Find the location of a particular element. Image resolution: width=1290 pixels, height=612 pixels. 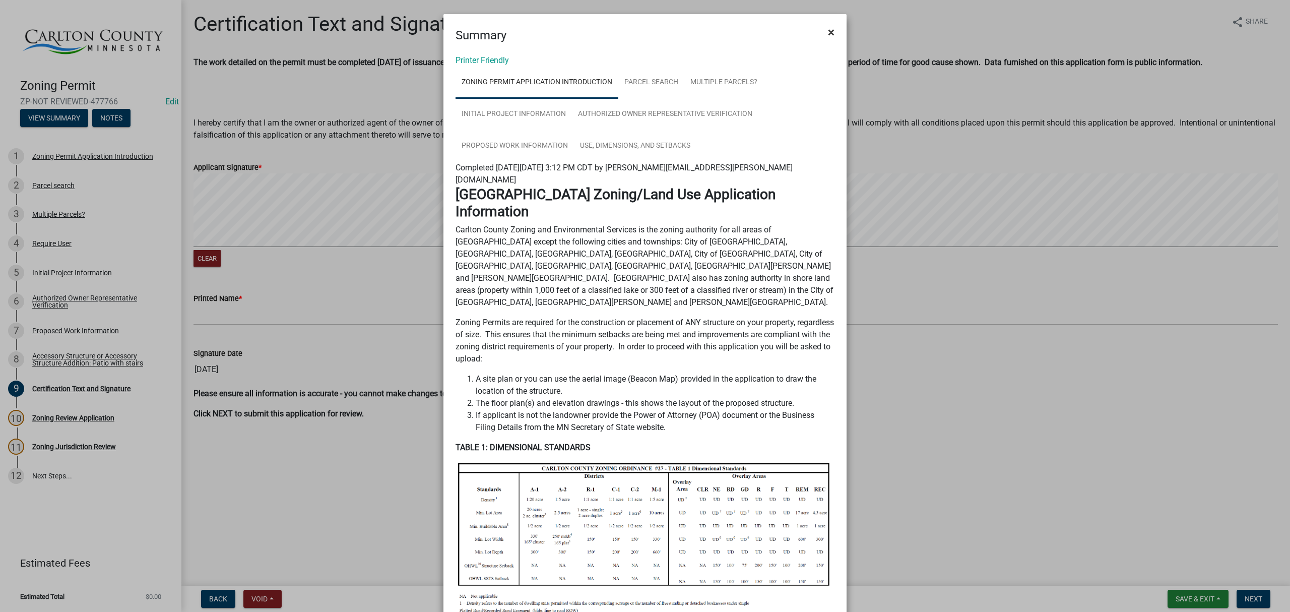

li: A site plan or you can use the aerial image (Beacon Map) provided in the application to draw the ... is located at coordinates (655, 385).